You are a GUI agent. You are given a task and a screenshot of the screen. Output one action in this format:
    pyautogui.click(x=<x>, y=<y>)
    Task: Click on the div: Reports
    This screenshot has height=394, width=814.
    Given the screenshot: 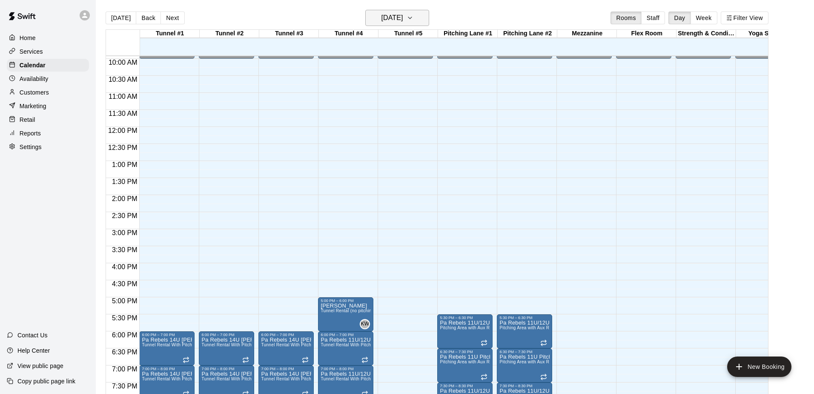 What is the action you would take?
    pyautogui.click(x=48, y=133)
    